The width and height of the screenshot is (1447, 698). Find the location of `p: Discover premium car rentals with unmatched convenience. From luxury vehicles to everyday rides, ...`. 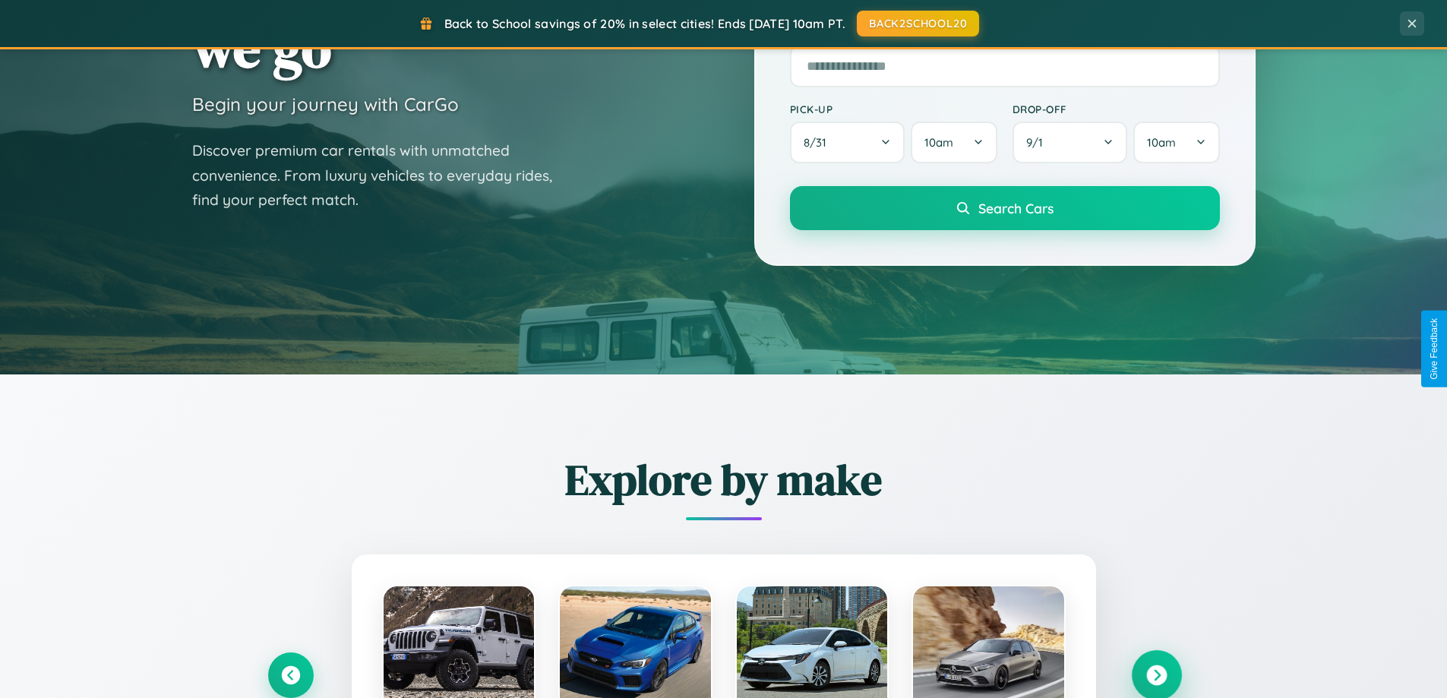

p: Discover premium car rentals with unmatched convenience. From luxury vehicles to everyday rides, ... is located at coordinates (382, 175).